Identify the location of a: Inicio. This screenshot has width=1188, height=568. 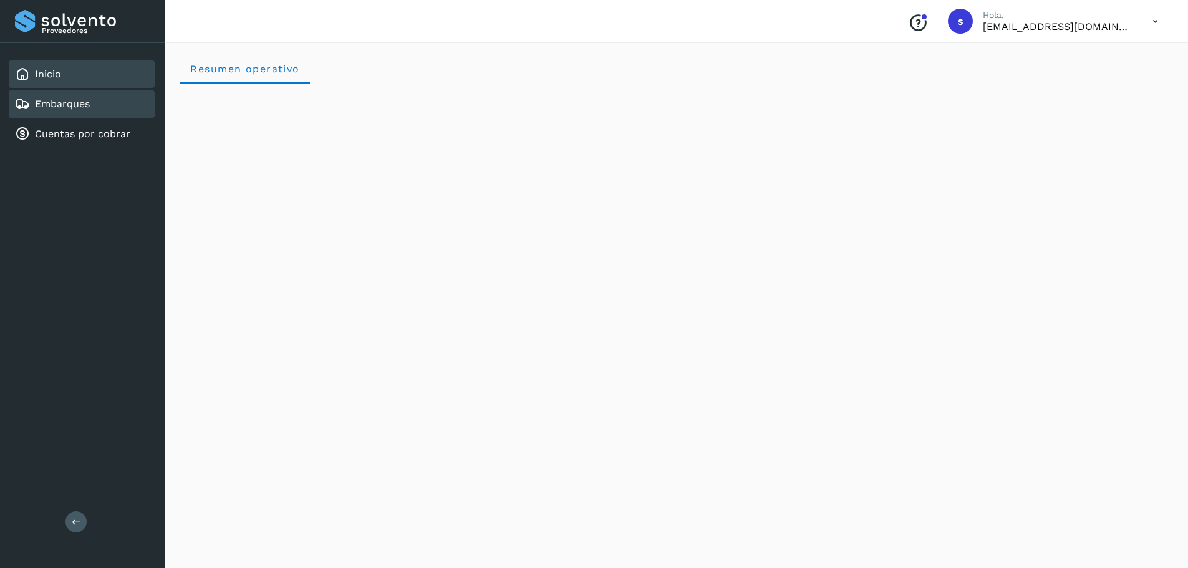
(48, 74).